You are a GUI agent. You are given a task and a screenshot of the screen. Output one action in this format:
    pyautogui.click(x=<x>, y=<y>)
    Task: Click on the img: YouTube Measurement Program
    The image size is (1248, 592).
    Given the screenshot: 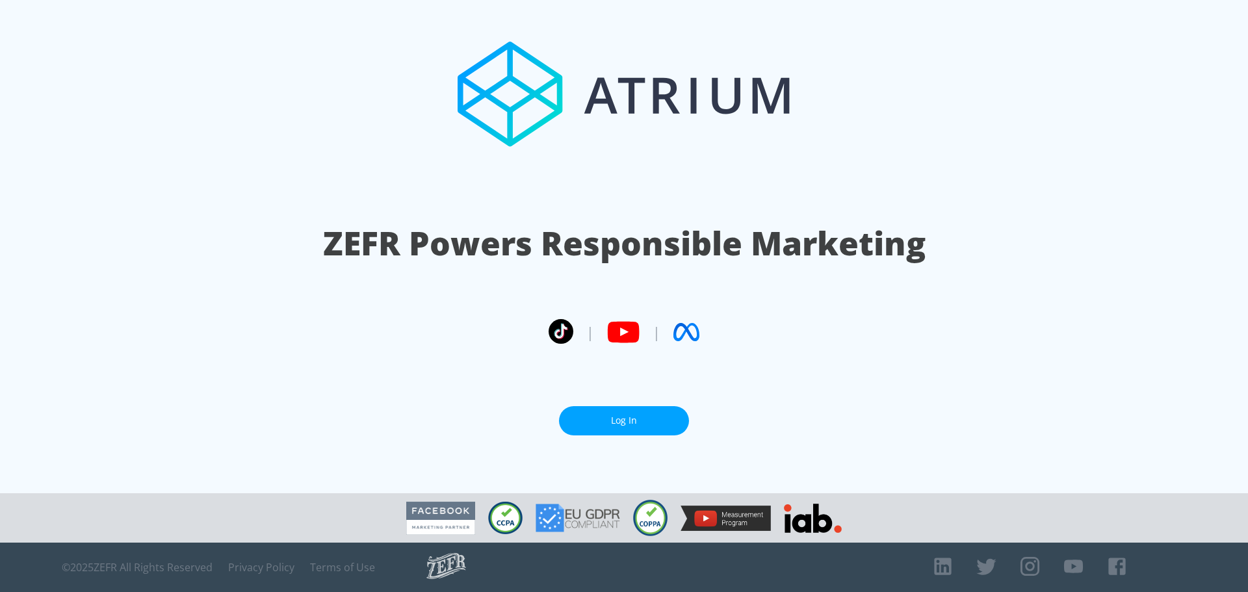 What is the action you would take?
    pyautogui.click(x=725, y=518)
    